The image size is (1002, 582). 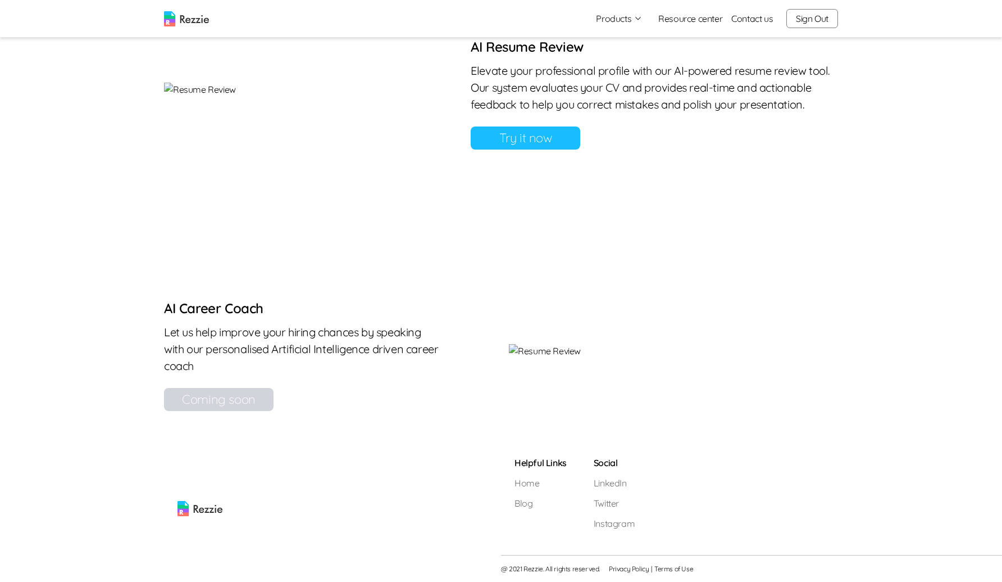 I want to click on p: Elevate your professional profile with our AI-powered resume review tool. Our system evaluates yo..., so click(x=655, y=88).